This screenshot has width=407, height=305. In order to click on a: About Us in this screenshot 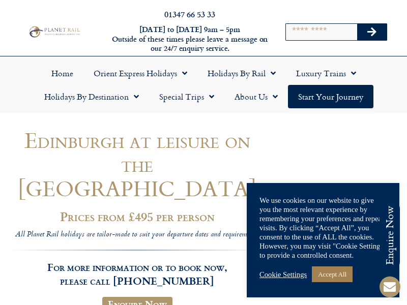, I will do `click(256, 97)`.